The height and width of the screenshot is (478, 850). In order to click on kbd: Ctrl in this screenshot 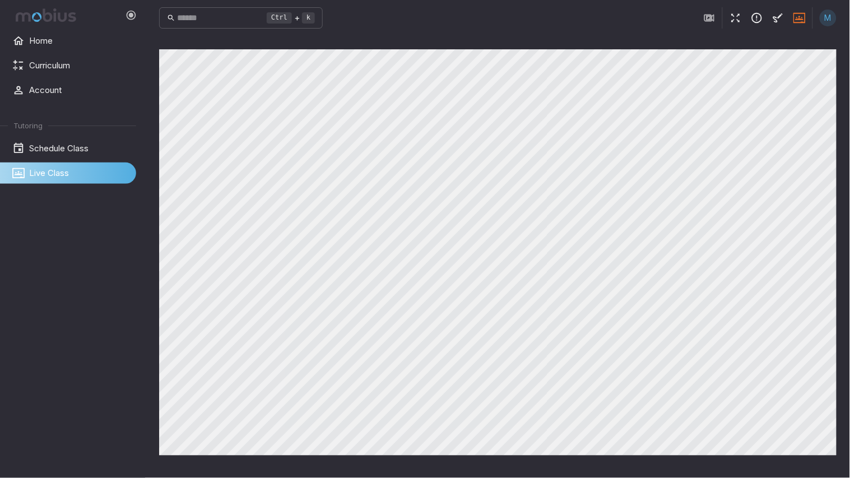, I will do `click(279, 18)`.